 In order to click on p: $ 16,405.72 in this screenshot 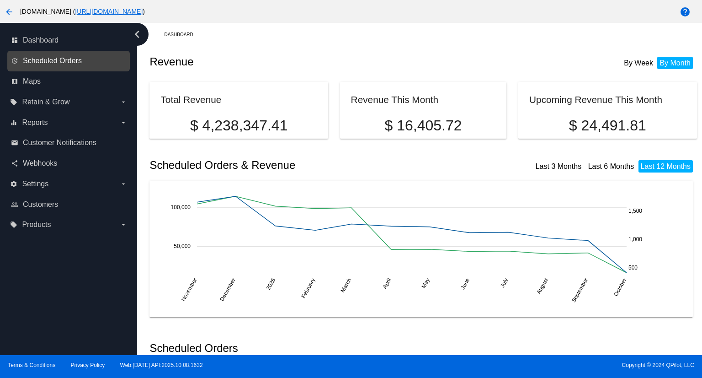, I will do `click(423, 125)`.